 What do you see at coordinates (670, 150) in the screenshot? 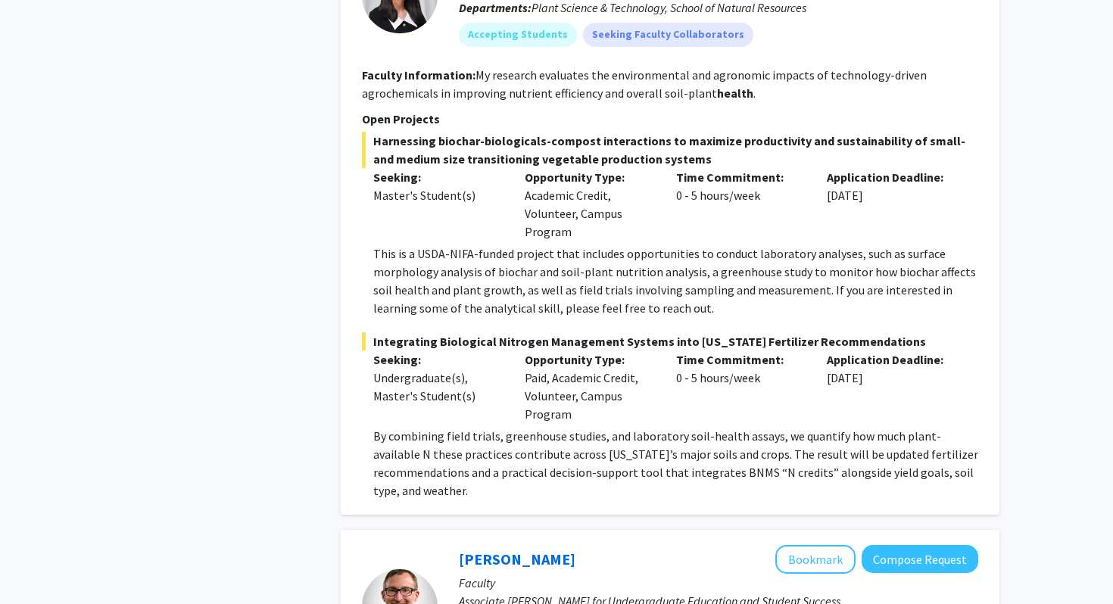
I see `span: Harnessing biochar-biologicals-compost interactions to maximize productivity and sustainability o...` at bounding box center [670, 150].